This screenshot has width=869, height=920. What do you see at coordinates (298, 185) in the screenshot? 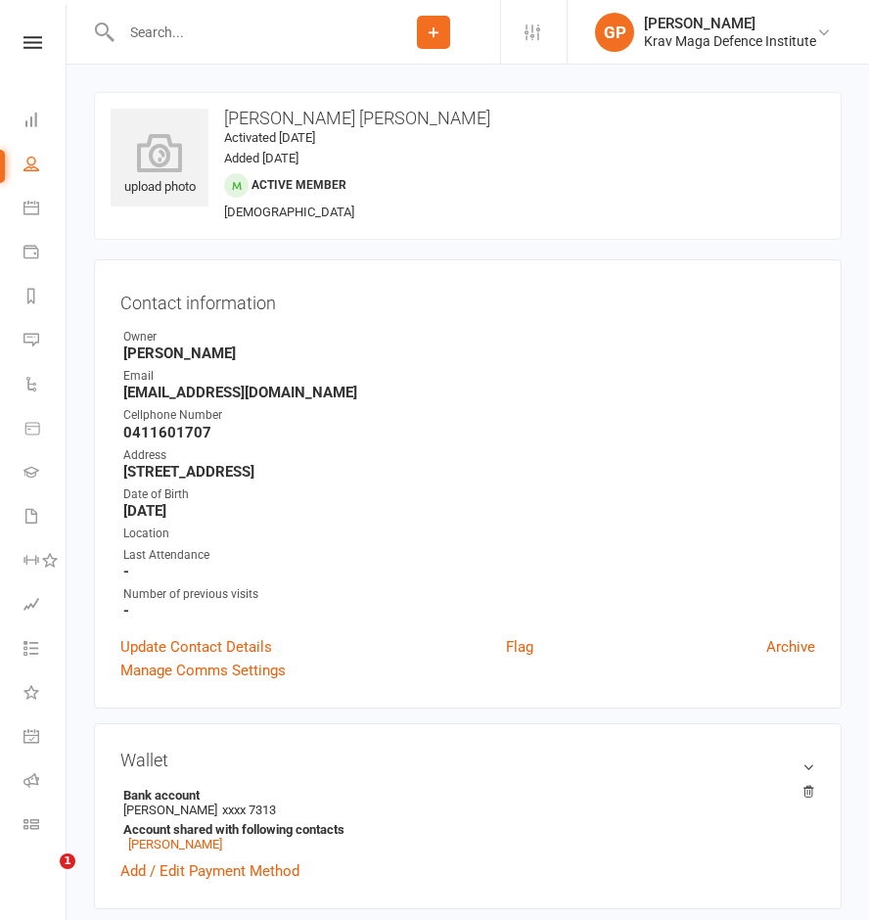
I see `span: Active member` at bounding box center [298, 185].